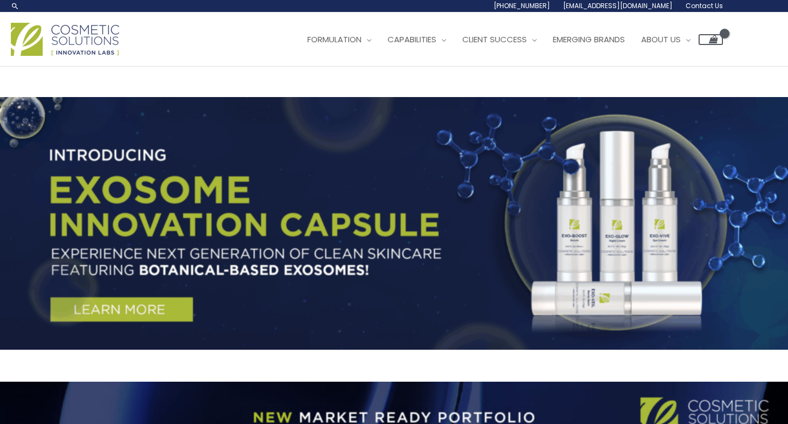  I want to click on a: Formulation, so click(339, 40).